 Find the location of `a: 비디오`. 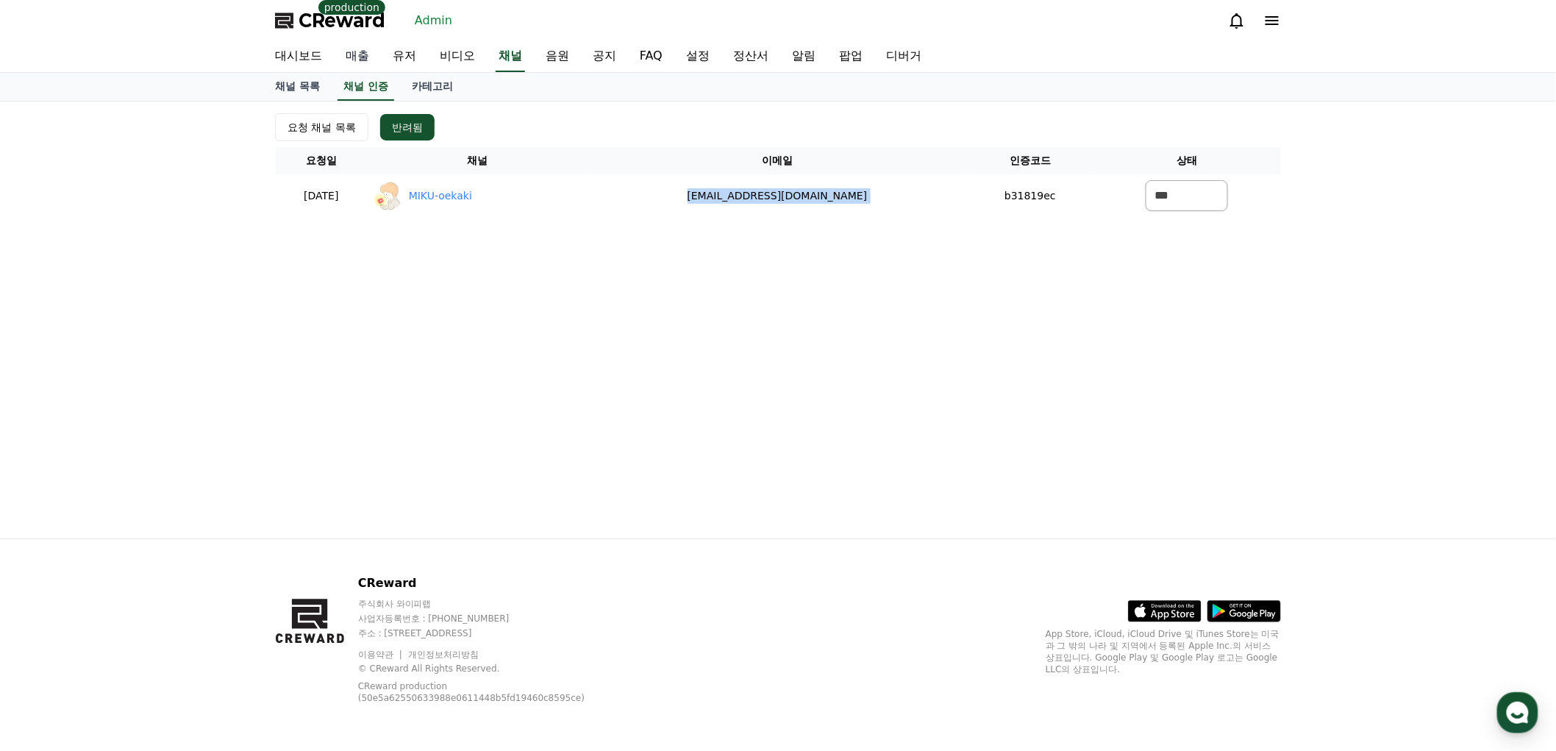

a: 비디오 is located at coordinates (457, 57).